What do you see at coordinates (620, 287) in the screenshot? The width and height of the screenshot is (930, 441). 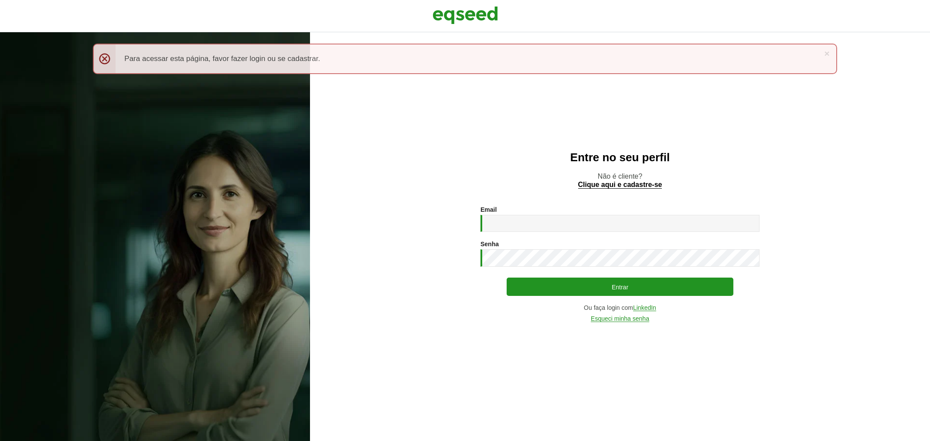 I see `button: Entrar` at bounding box center [620, 287].